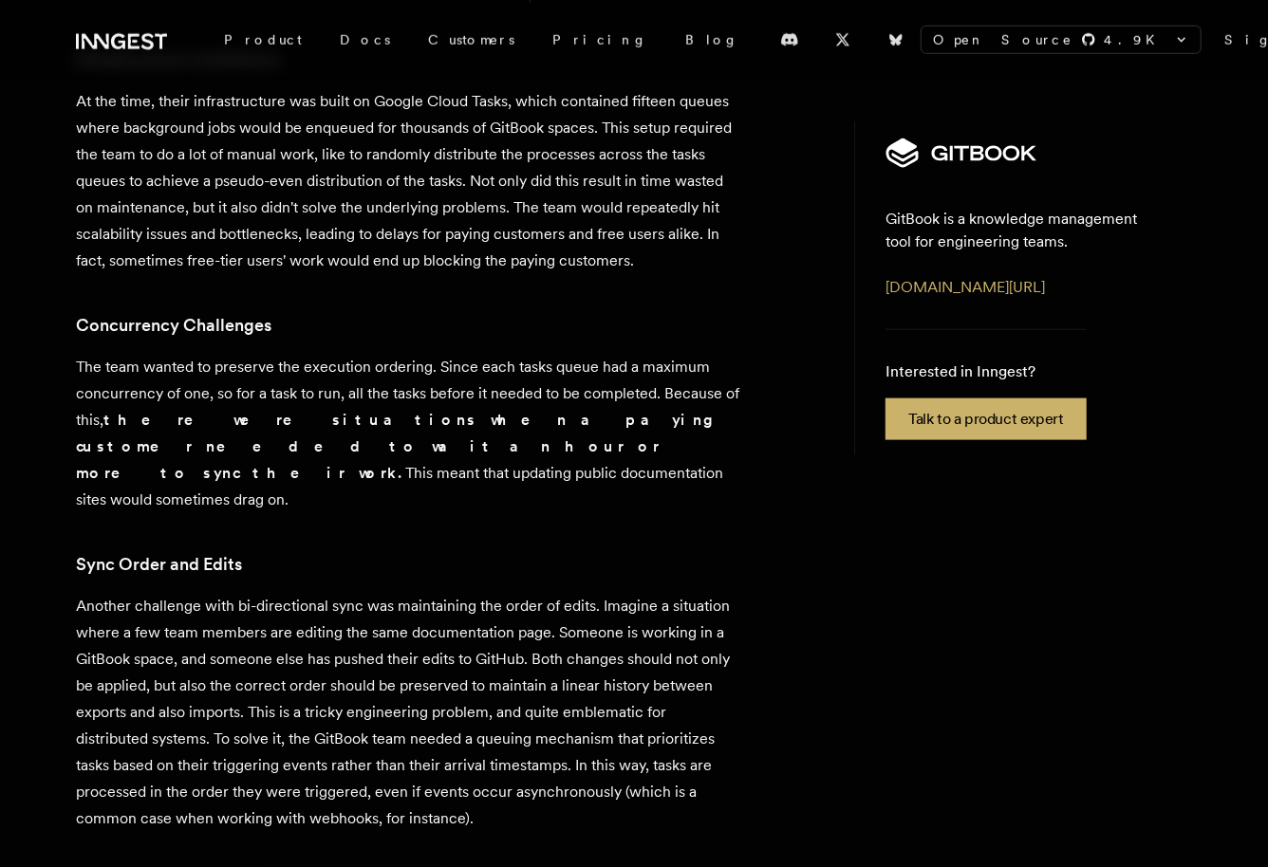  Describe the element at coordinates (401, 446) in the screenshot. I see `strong: there were situations when a paying customer needed to wait an hour or more to sync their work.` at that location.